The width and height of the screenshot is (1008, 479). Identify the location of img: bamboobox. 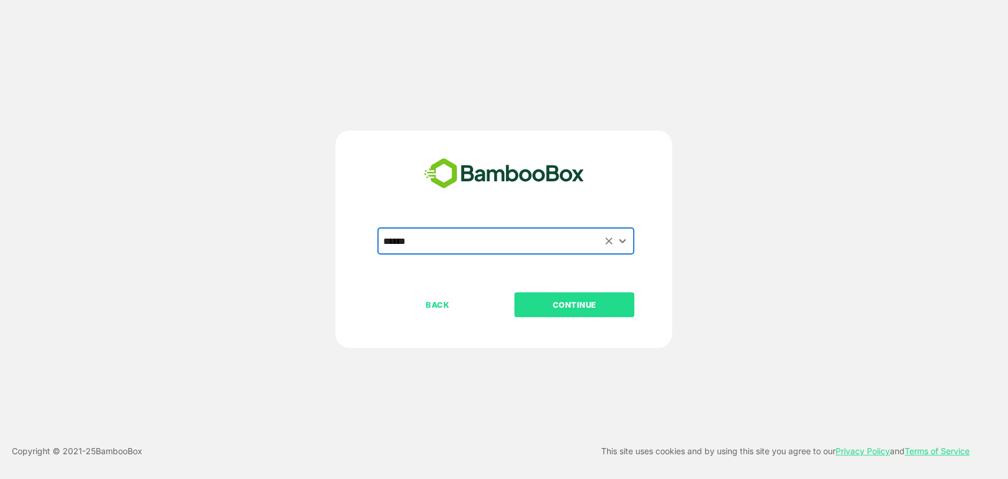
(504, 174).